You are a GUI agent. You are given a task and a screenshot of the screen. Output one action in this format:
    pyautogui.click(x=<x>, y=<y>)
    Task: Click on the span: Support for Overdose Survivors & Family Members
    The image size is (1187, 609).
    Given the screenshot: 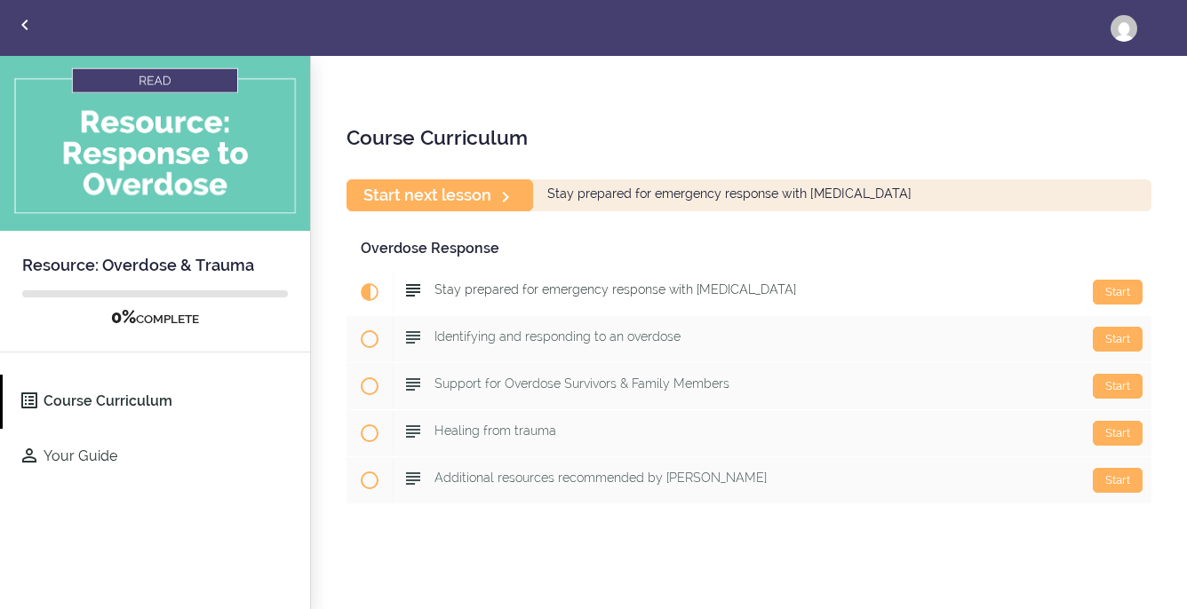 What is the action you would take?
    pyautogui.click(x=582, y=384)
    